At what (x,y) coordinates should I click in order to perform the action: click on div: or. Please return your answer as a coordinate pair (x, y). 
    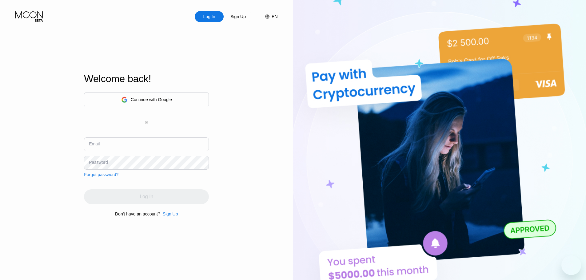
    Looking at the image, I should click on (146, 122).